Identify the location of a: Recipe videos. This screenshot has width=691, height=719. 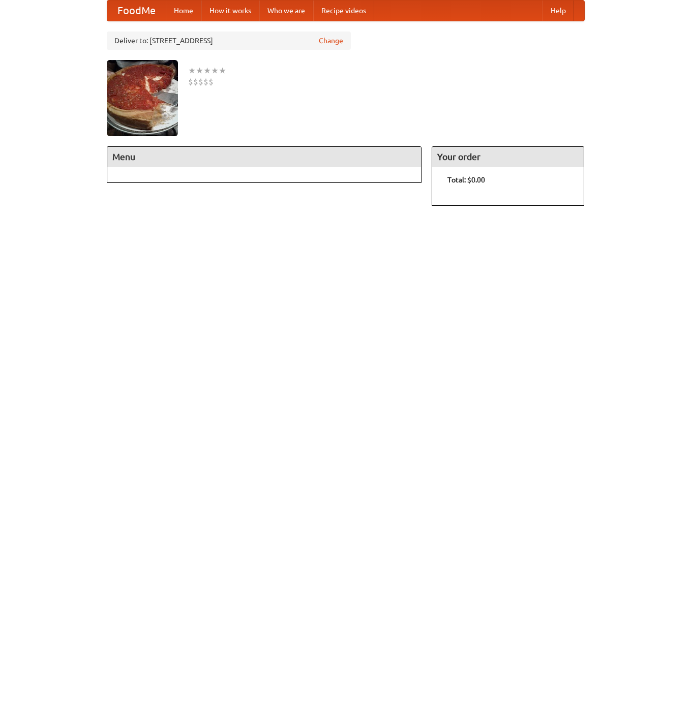
(344, 11).